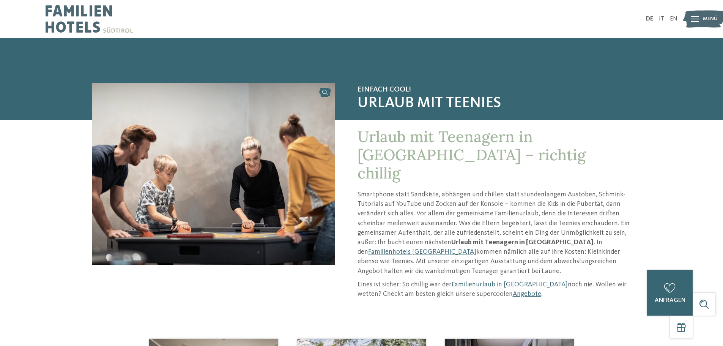 The width and height of the screenshot is (723, 346). I want to click on a: EN, so click(674, 19).